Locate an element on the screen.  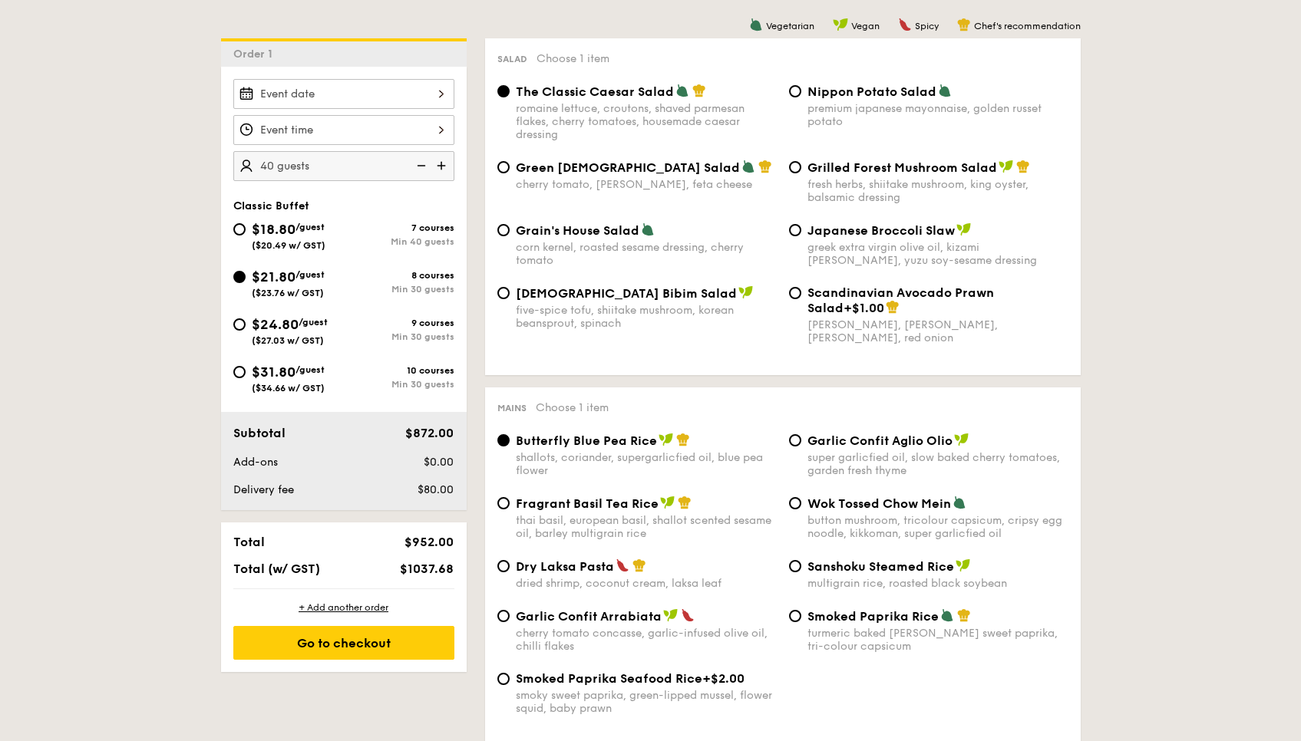
span: Garlic Confit Aglio Olio is located at coordinates (880, 441).